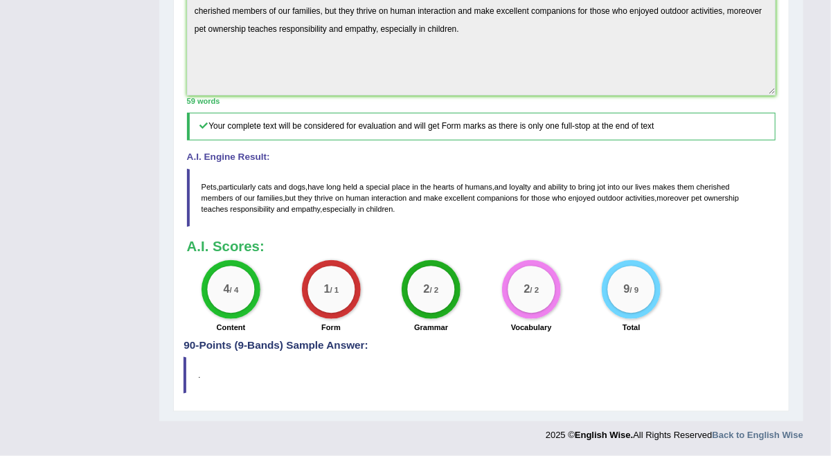  What do you see at coordinates (481, 101) in the screenshot?
I see `div: 59 words` at bounding box center [481, 101].